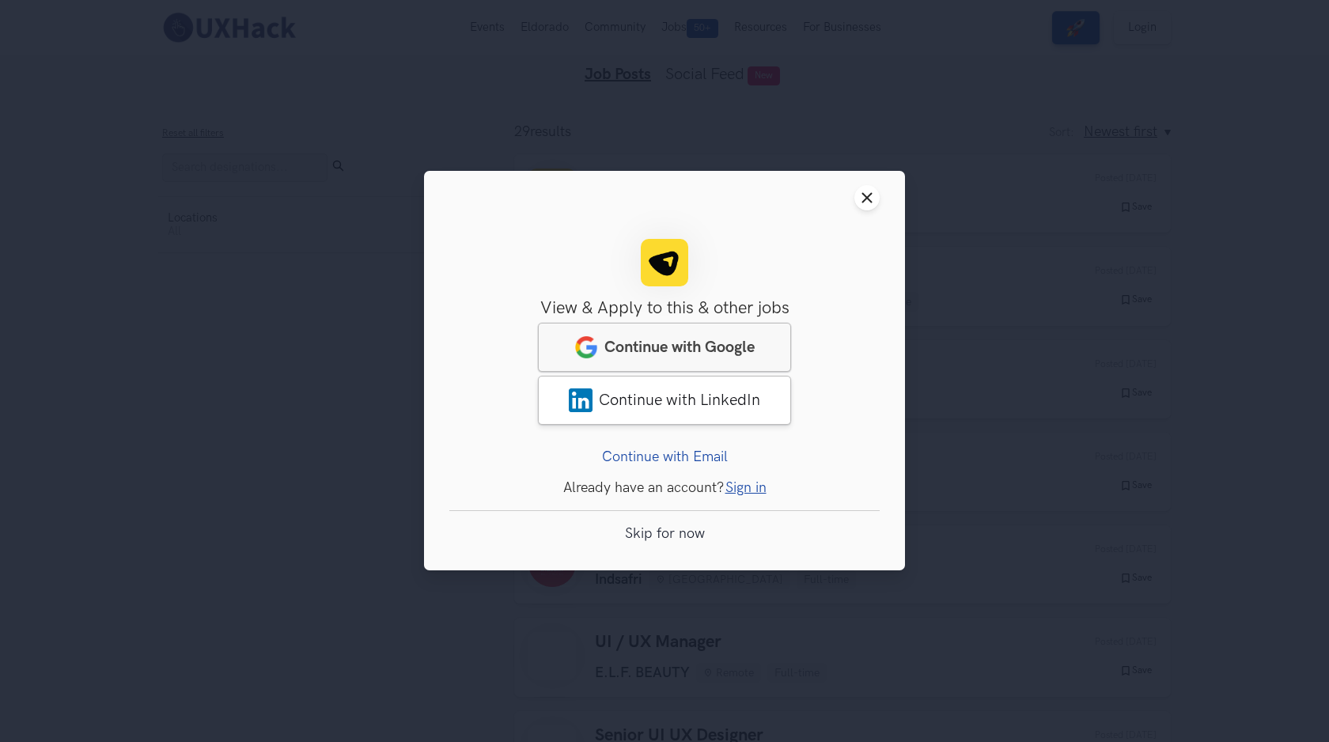  I want to click on span: Already have an account?, so click(643, 488).